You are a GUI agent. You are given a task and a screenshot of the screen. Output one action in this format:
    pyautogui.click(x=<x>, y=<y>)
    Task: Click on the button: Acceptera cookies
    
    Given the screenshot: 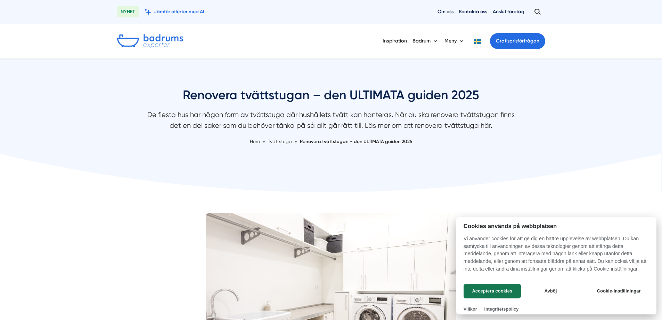 What is the action you would take?
    pyautogui.click(x=492, y=291)
    